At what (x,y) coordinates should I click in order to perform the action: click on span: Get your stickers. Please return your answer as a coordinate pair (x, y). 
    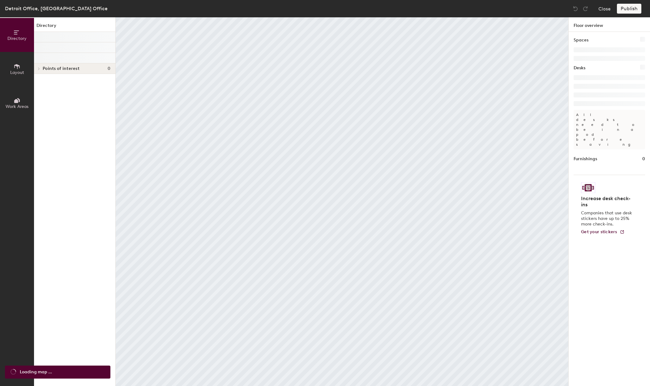
    Looking at the image, I should click on (599, 232).